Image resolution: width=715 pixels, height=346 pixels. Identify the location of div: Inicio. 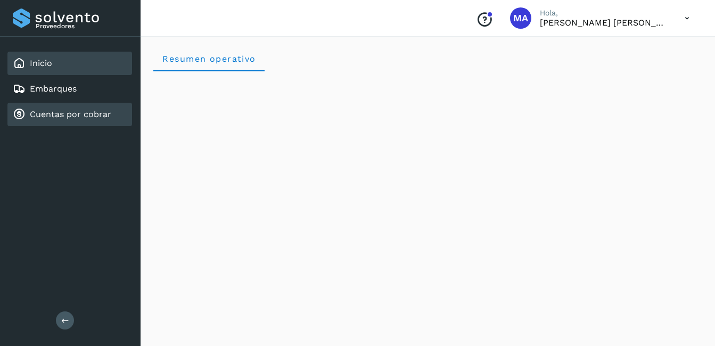
(70, 63).